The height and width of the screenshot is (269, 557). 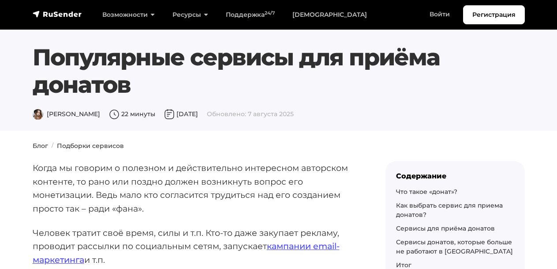 I want to click on a: Возможности, so click(x=128, y=15).